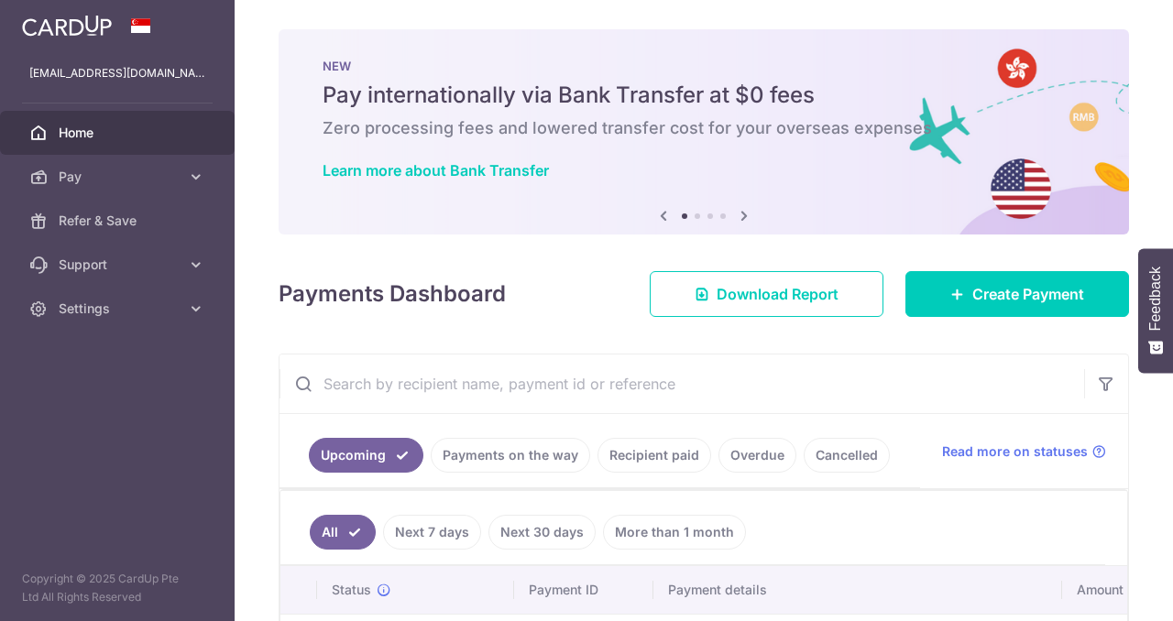 This screenshot has height=621, width=1173. Describe the element at coordinates (541, 532) in the screenshot. I see `a: Next 30 days` at that location.